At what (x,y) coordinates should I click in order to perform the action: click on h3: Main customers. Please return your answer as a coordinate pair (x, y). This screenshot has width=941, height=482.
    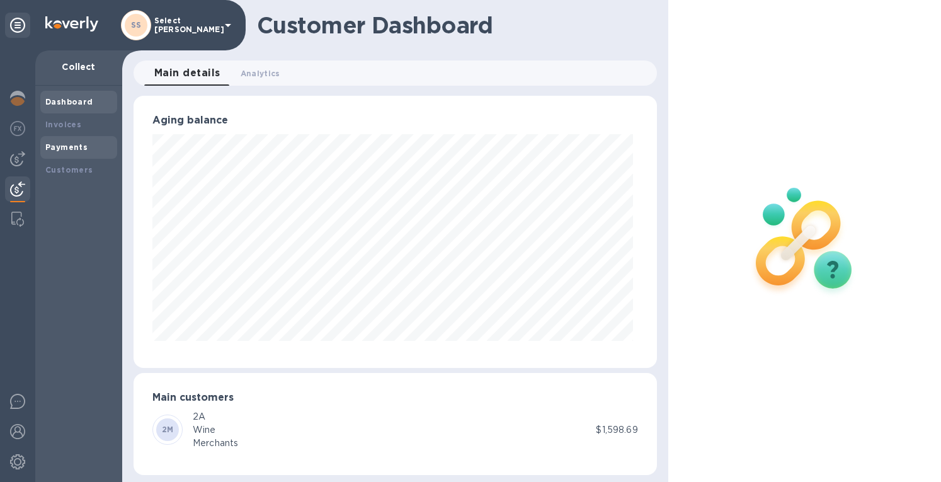
    Looking at the image, I should click on (395, 398).